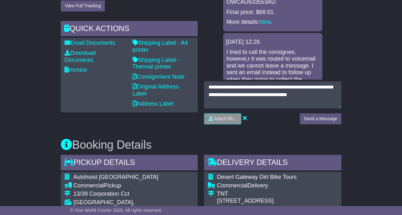  I want to click on h3: Booking Details, so click(201, 145).